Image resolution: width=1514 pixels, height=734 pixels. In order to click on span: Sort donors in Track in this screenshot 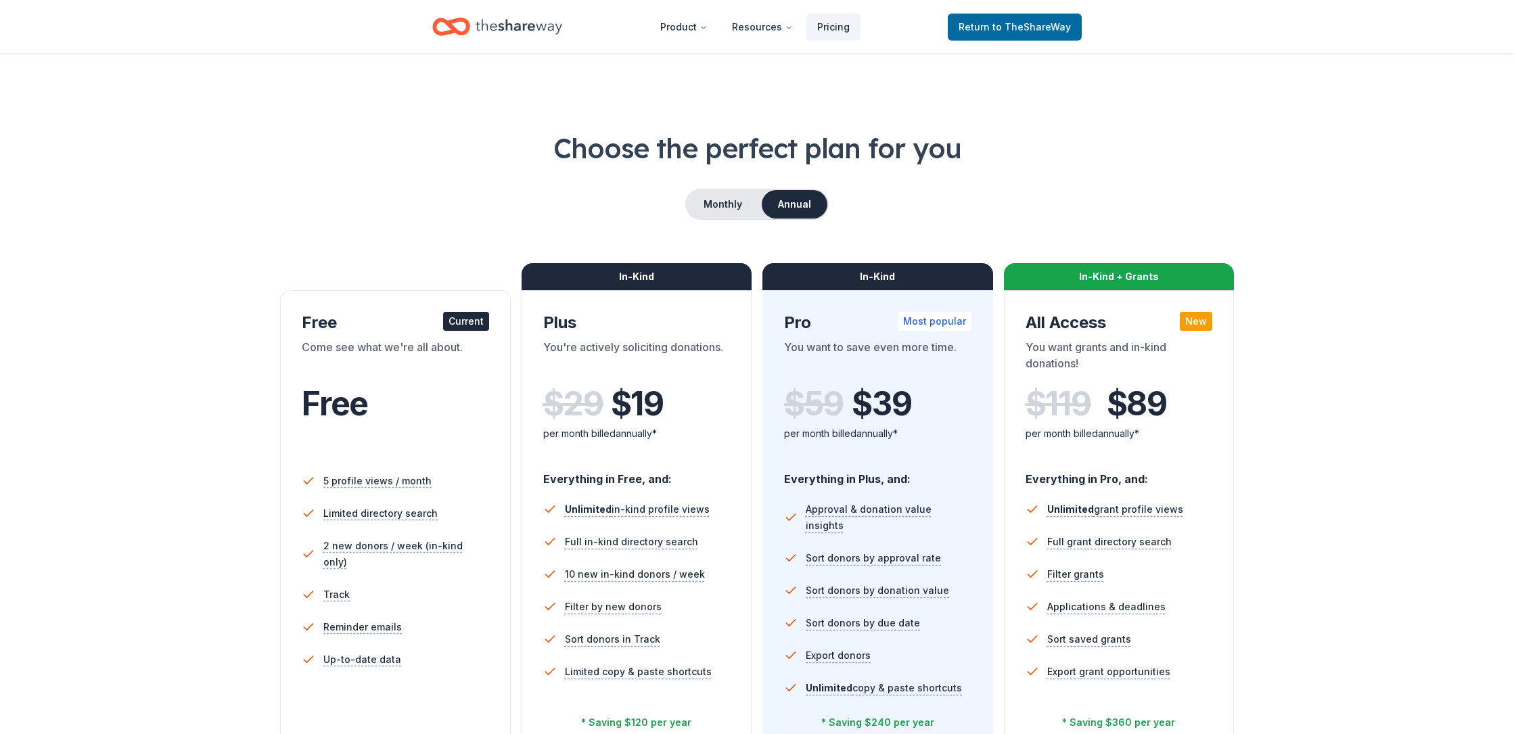, I will do `click(612, 639)`.